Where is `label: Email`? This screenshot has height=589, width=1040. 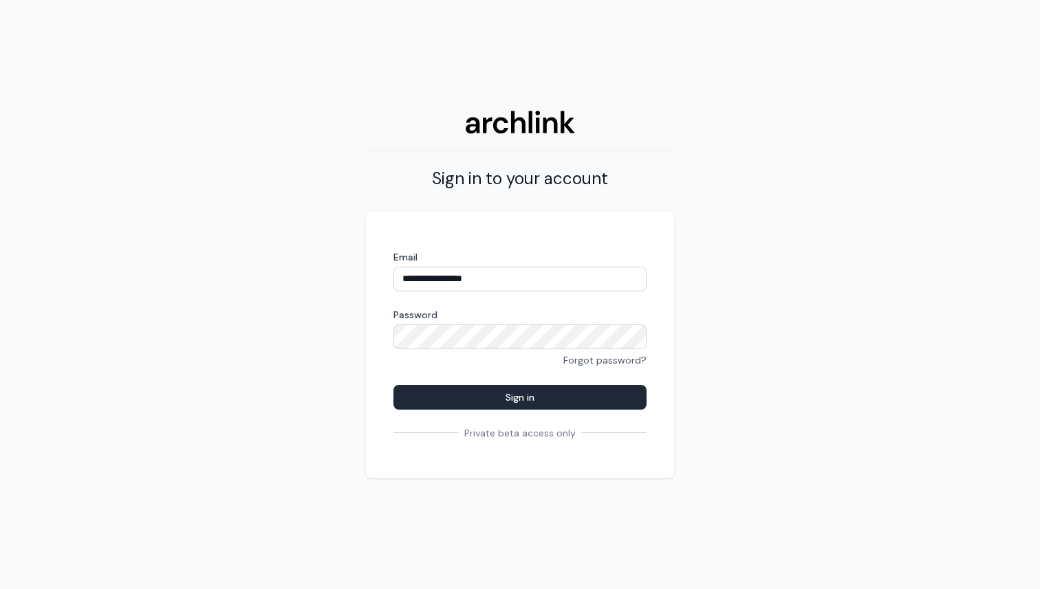
label: Email is located at coordinates (520, 257).